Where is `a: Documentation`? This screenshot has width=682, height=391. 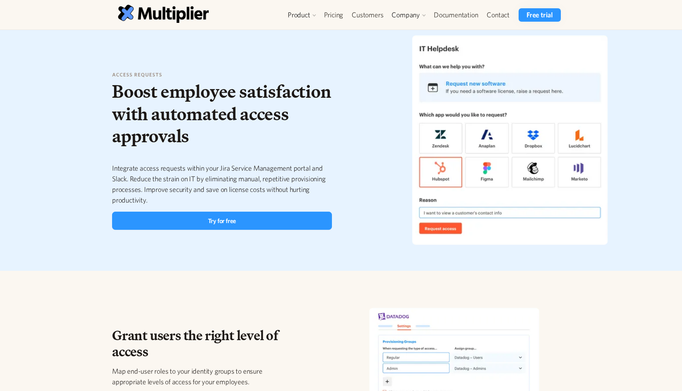
a: Documentation is located at coordinates (456, 15).